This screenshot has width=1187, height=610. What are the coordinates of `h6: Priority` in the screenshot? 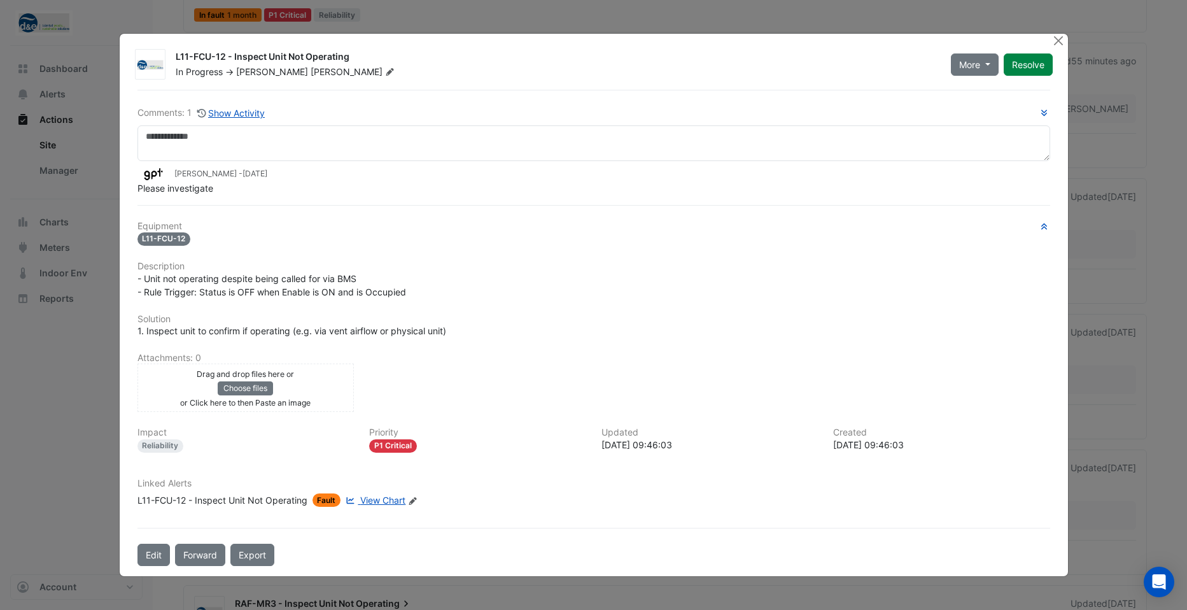 It's located at (477, 432).